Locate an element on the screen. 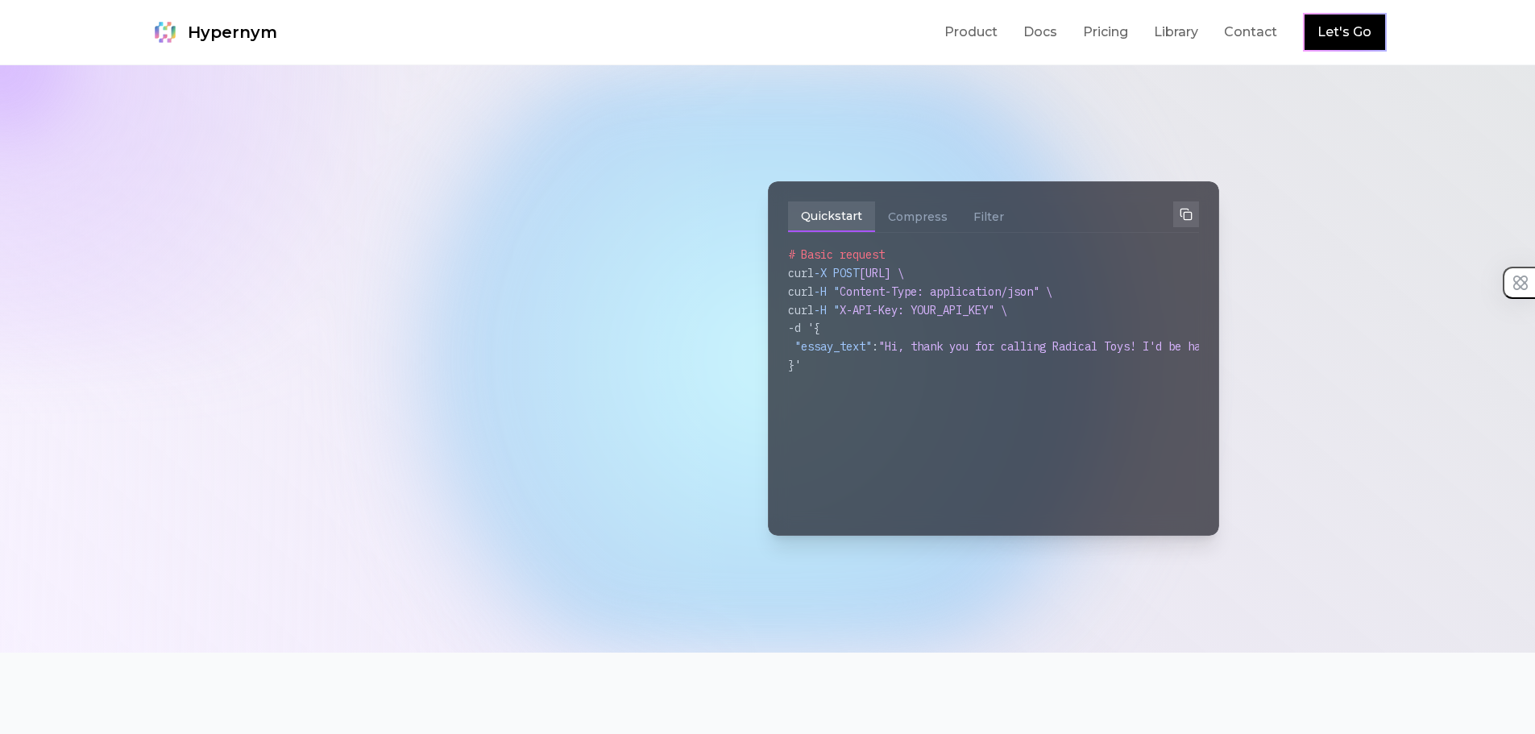  button: Quickstart is located at coordinates (831, 217).